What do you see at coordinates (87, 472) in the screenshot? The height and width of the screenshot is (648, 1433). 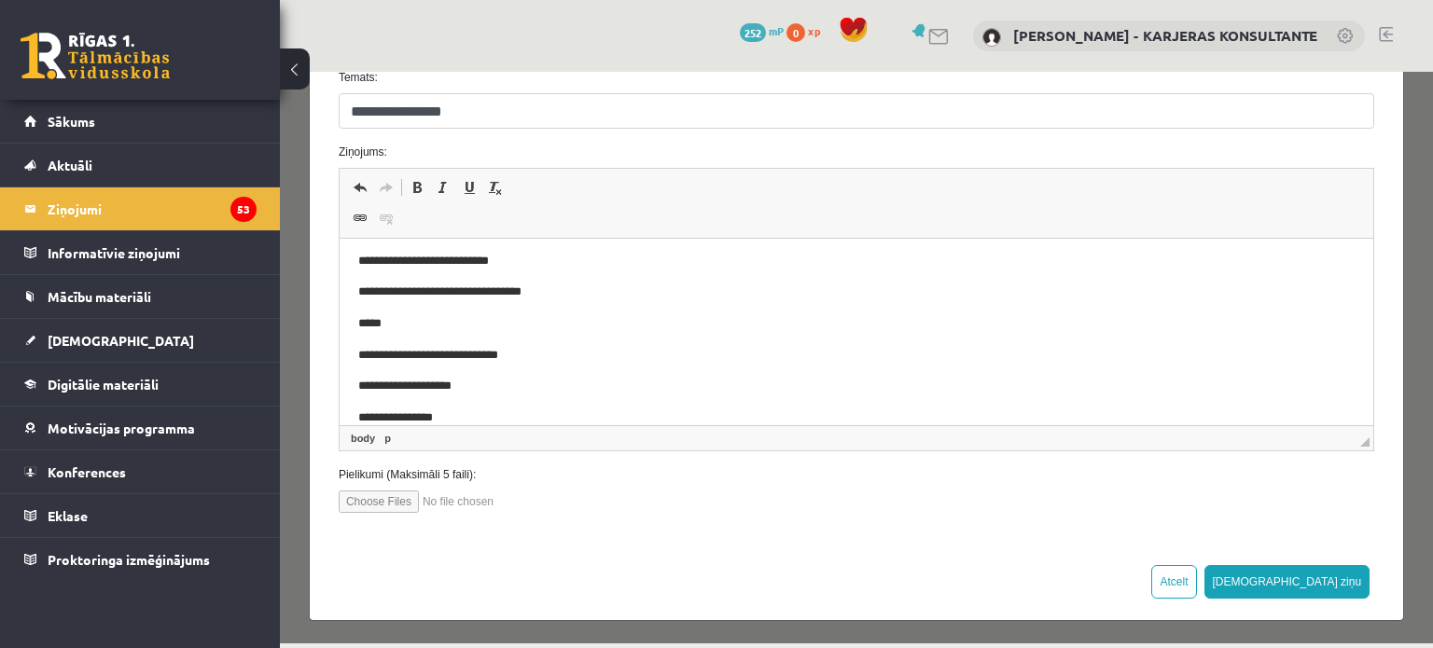 I see `span: Konferences` at bounding box center [87, 472].